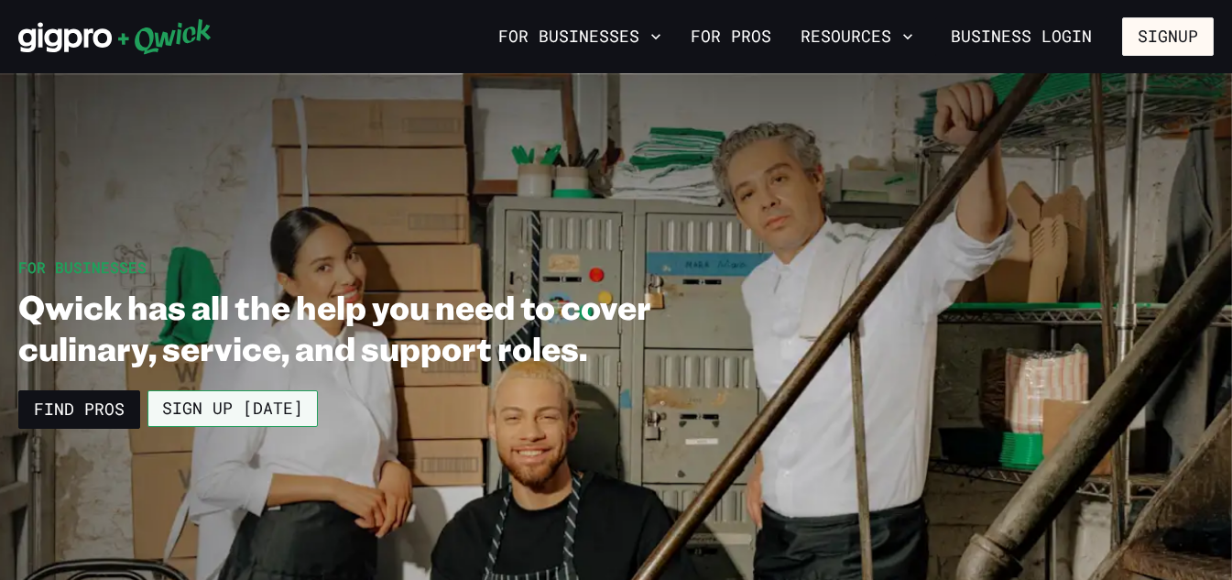  I want to click on button: Signup, so click(1168, 37).